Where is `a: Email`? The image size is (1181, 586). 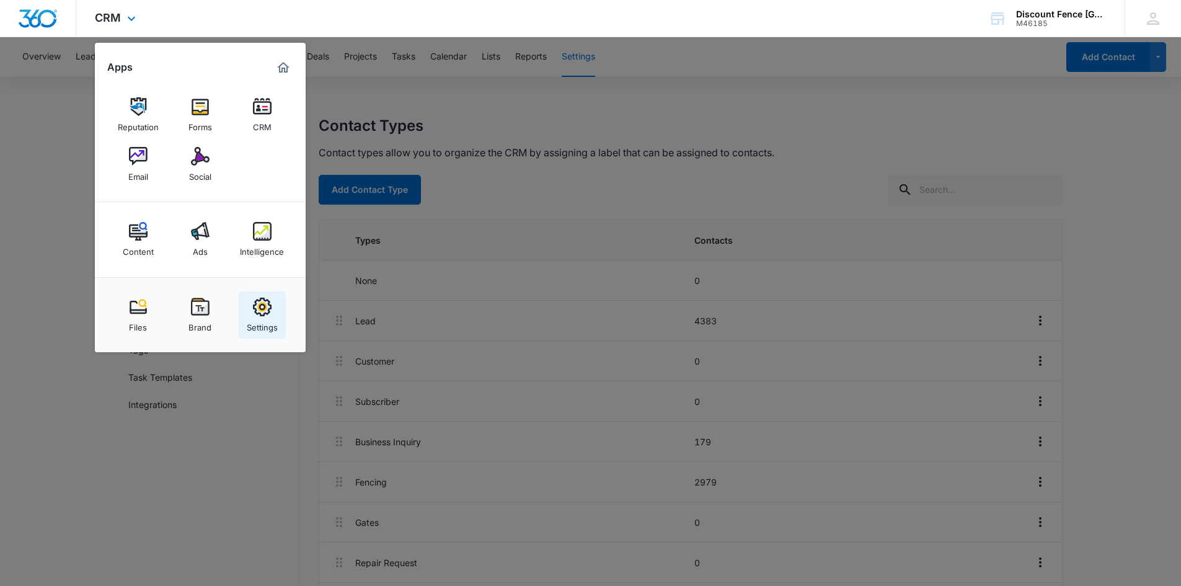 a: Email is located at coordinates (138, 164).